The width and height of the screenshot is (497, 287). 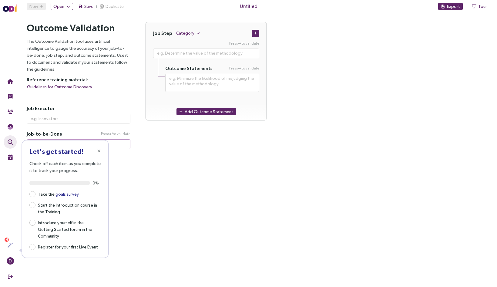 I want to click on button: Category, so click(x=188, y=33).